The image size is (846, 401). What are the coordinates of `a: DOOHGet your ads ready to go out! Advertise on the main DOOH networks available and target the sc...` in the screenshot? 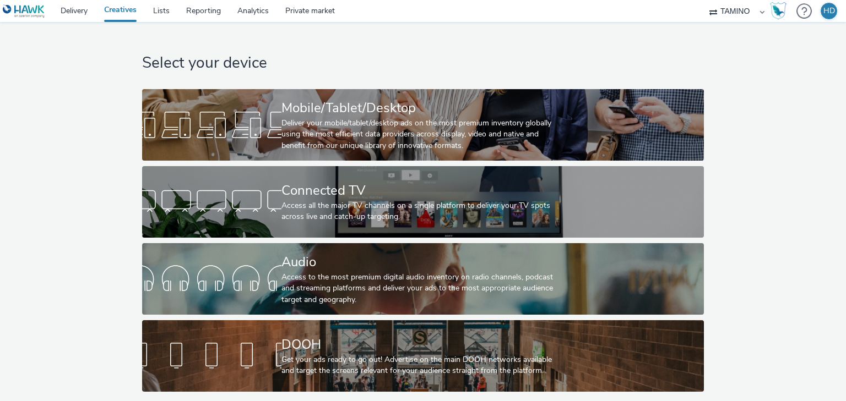 It's located at (422, 356).